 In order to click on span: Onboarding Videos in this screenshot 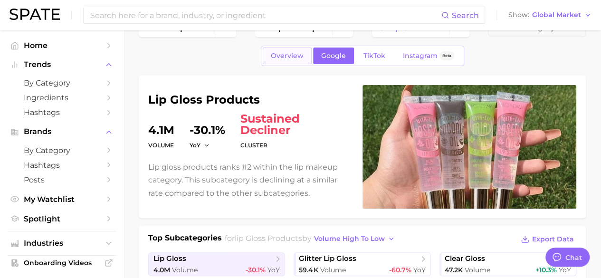, I will do `click(62, 263)`.